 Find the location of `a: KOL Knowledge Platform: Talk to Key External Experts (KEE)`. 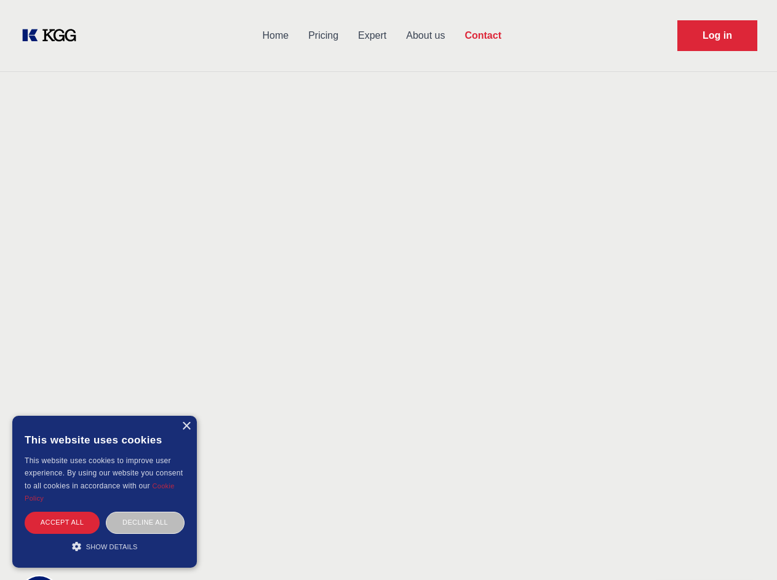

a: KOL Knowledge Platform: Talk to Key External Experts (KEE) is located at coordinates (53, 36).